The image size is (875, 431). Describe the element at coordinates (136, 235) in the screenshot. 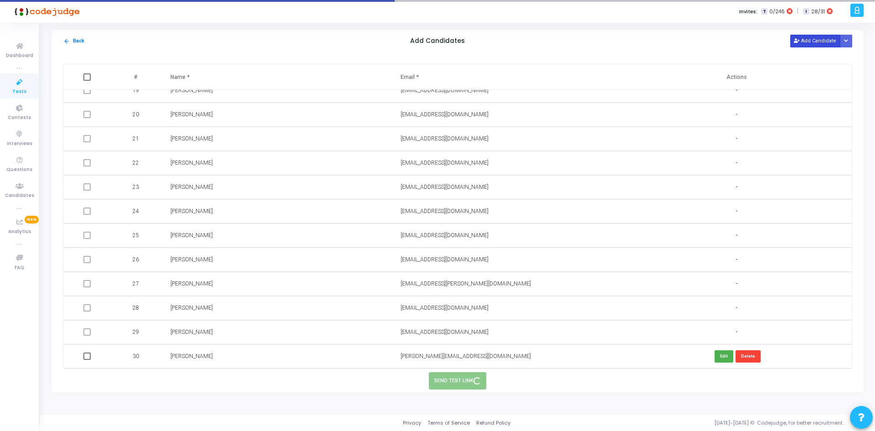

I see `span: 25` at that location.